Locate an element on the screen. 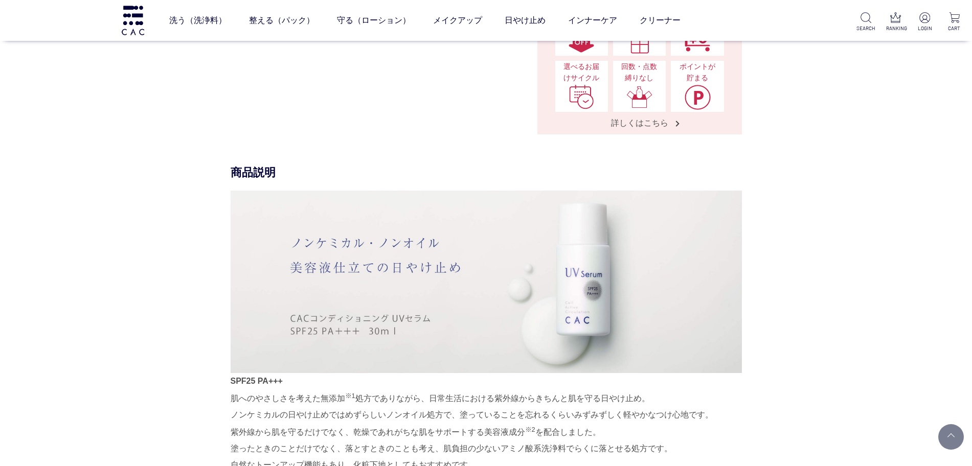 The height and width of the screenshot is (466, 972). a: CART is located at coordinates (954, 22).